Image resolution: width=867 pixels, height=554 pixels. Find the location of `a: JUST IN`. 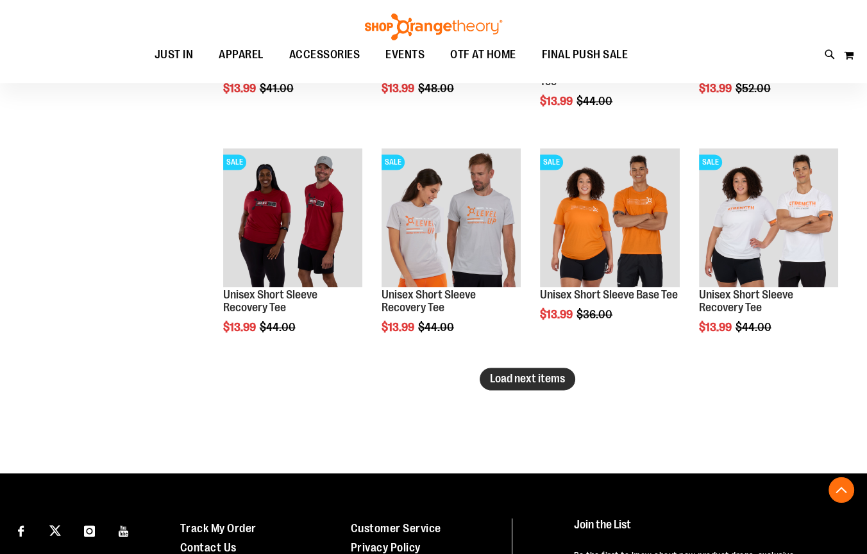

a: JUST IN is located at coordinates (174, 55).